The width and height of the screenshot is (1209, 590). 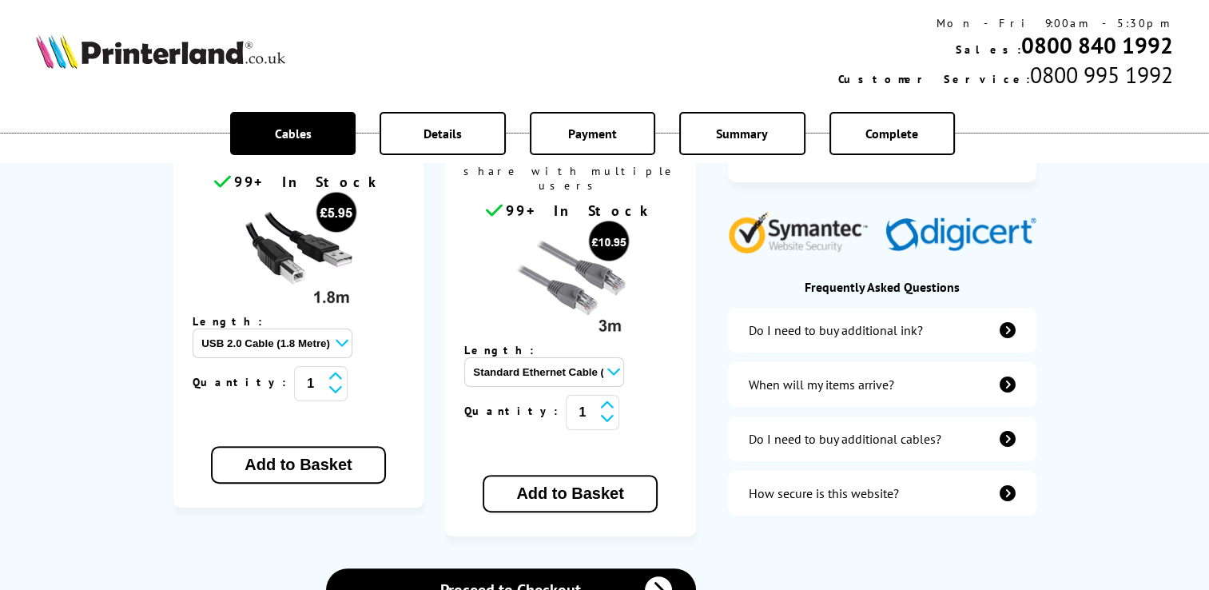 I want to click on div: Frequently Asked Questions, so click(x=882, y=287).